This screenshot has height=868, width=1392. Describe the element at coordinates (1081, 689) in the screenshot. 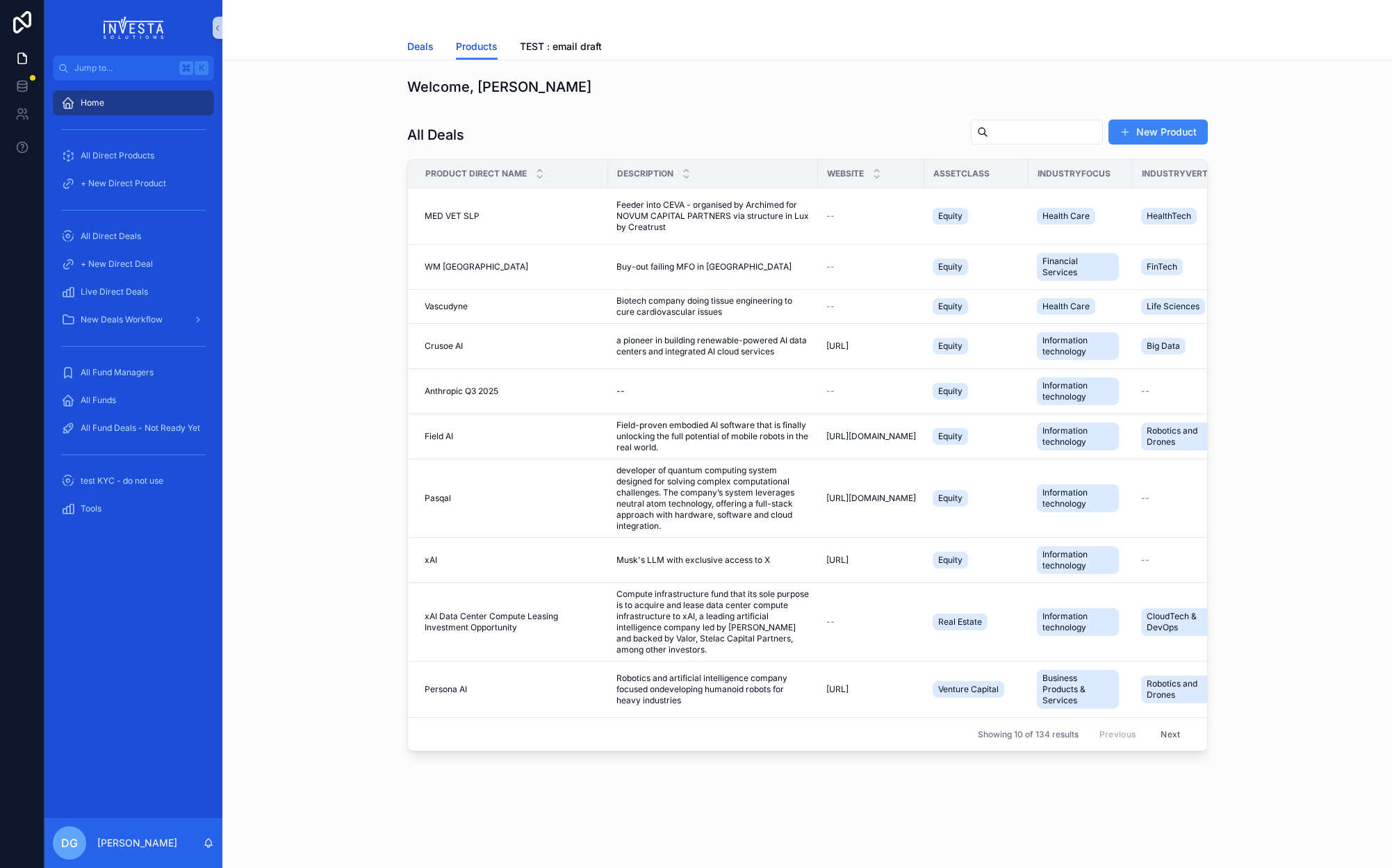

I see `a: Business Products & Services` at that location.